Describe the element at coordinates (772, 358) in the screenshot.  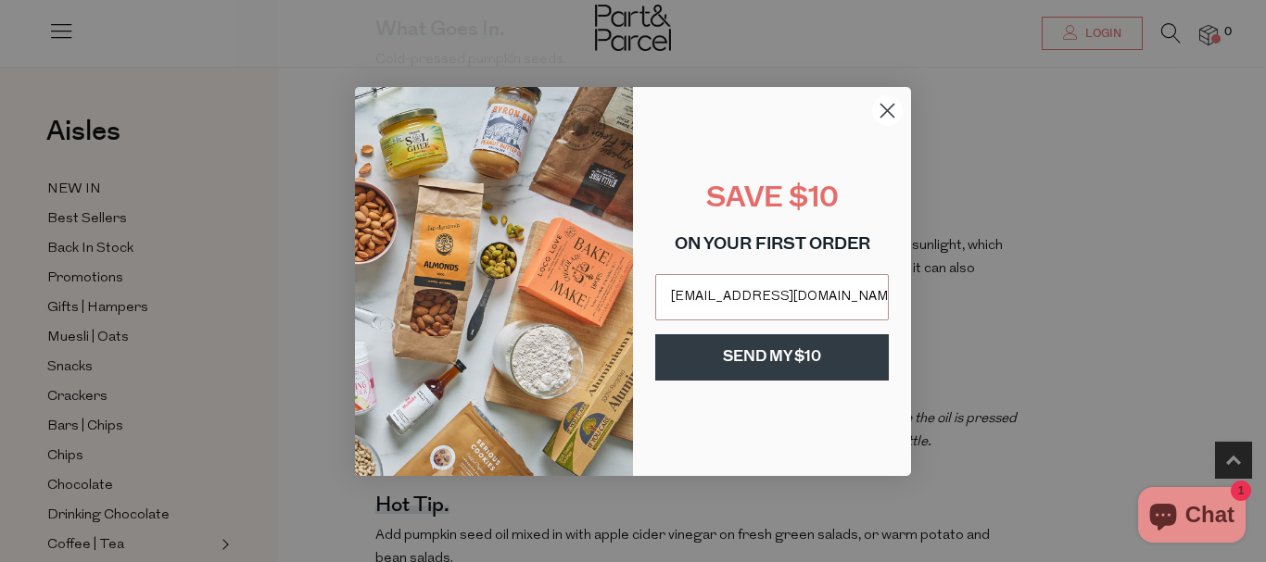
I see `button: SEND MY $10` at that location.